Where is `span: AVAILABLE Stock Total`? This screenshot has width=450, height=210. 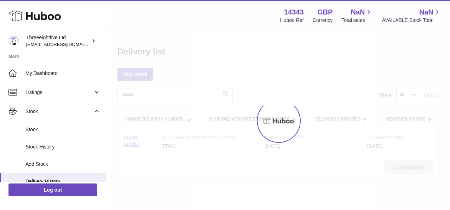
span: AVAILABLE Stock Total is located at coordinates (412, 20).